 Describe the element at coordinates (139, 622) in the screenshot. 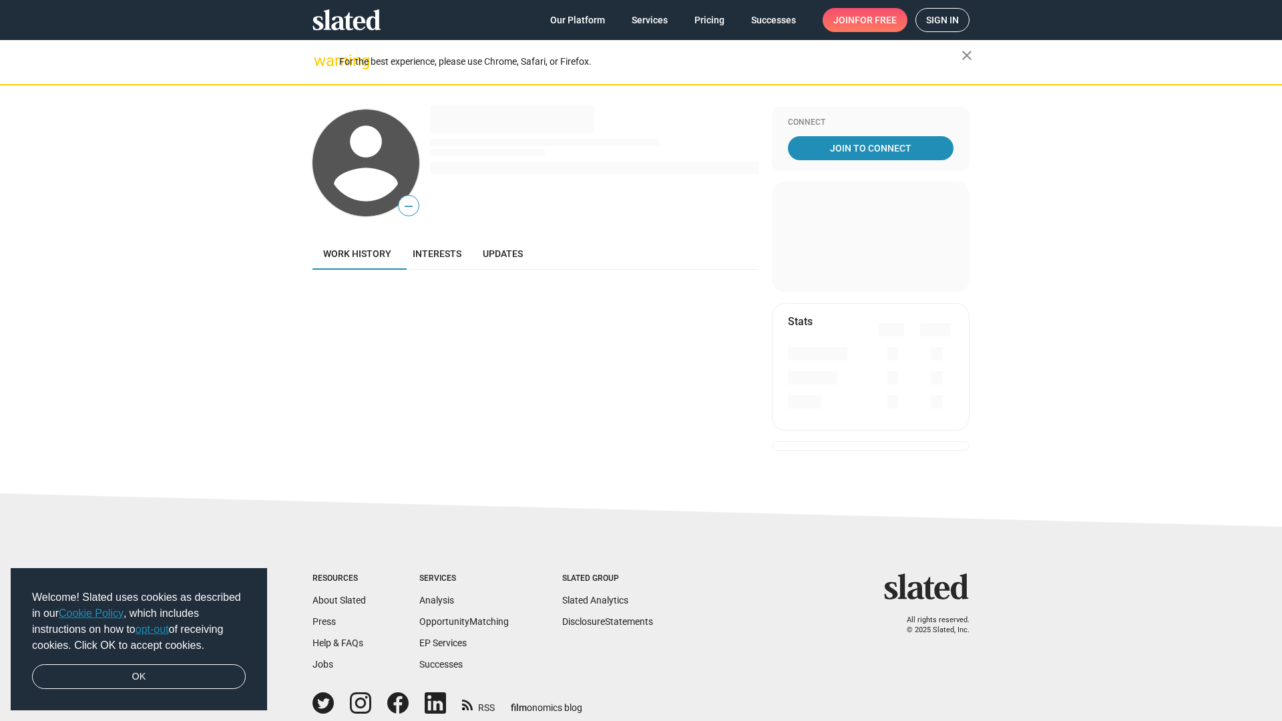

I see `span: Welcome! Slated uses cookies as described in our , which includes instructions on how to of recei...` at that location.